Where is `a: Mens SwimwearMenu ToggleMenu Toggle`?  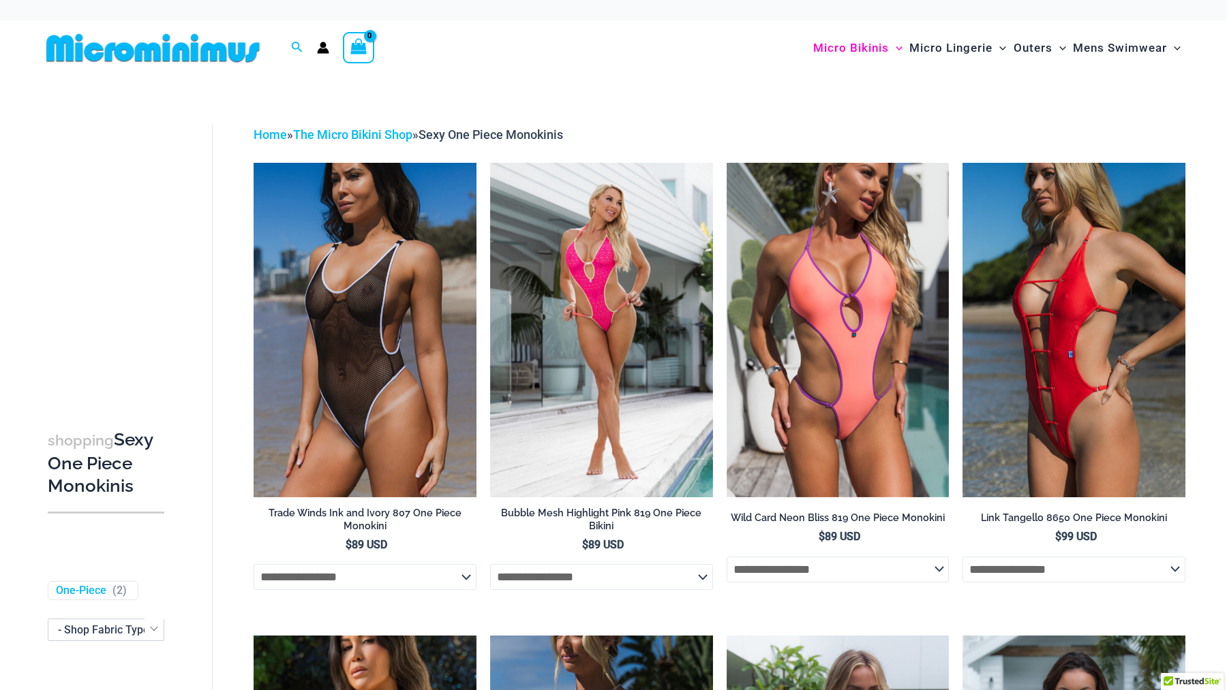 a: Mens SwimwearMenu ToggleMenu Toggle is located at coordinates (1127, 48).